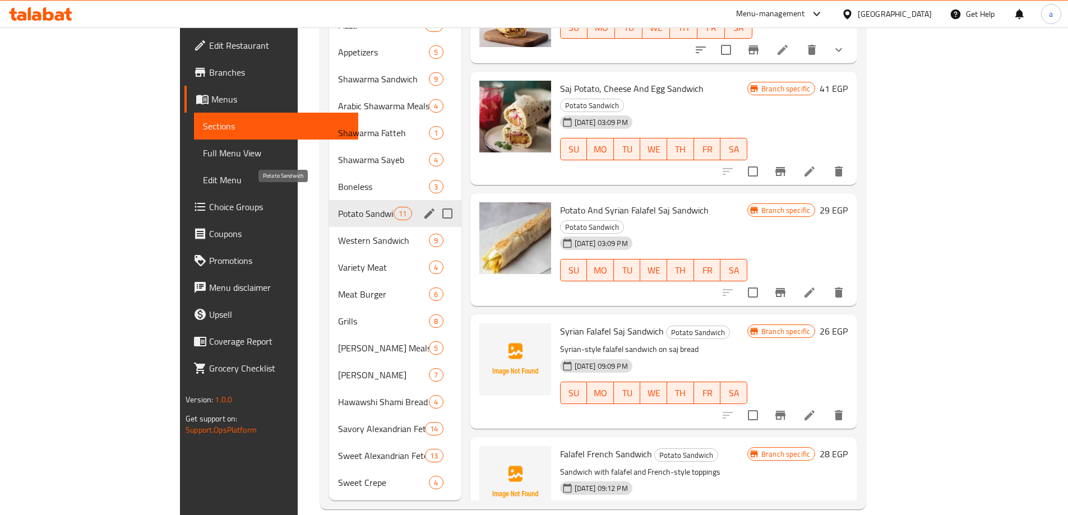  What do you see at coordinates (211, 419) in the screenshot?
I see `span: Get support on:` at bounding box center [211, 419].